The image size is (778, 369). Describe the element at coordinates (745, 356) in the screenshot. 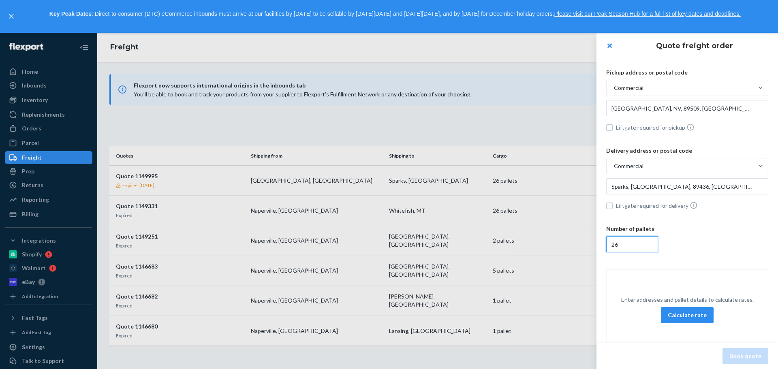

I see `button: Book quote` at that location.